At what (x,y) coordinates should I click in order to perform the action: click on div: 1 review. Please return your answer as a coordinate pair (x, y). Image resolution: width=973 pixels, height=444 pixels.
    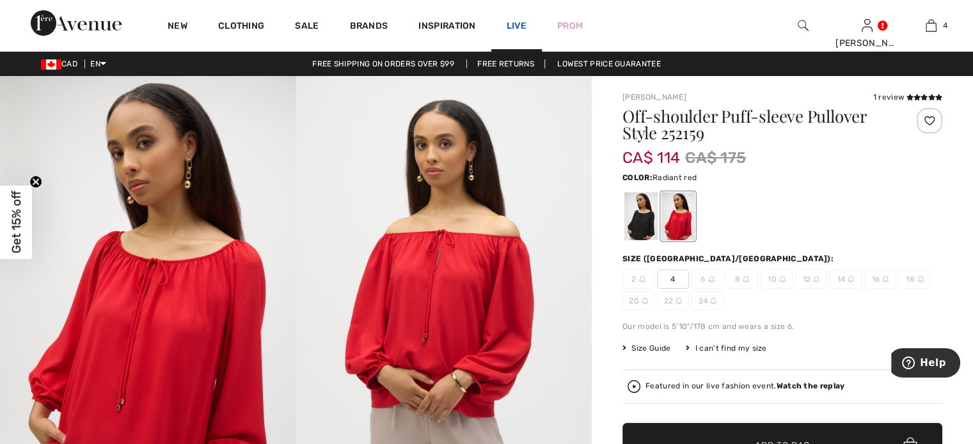
    Looking at the image, I should click on (907, 97).